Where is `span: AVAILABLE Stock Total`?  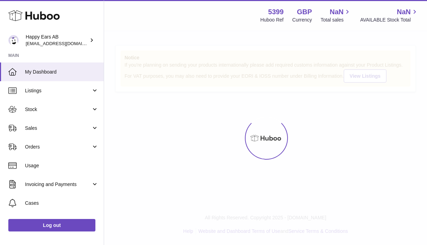 span: AVAILABLE Stock Total is located at coordinates (390, 20).